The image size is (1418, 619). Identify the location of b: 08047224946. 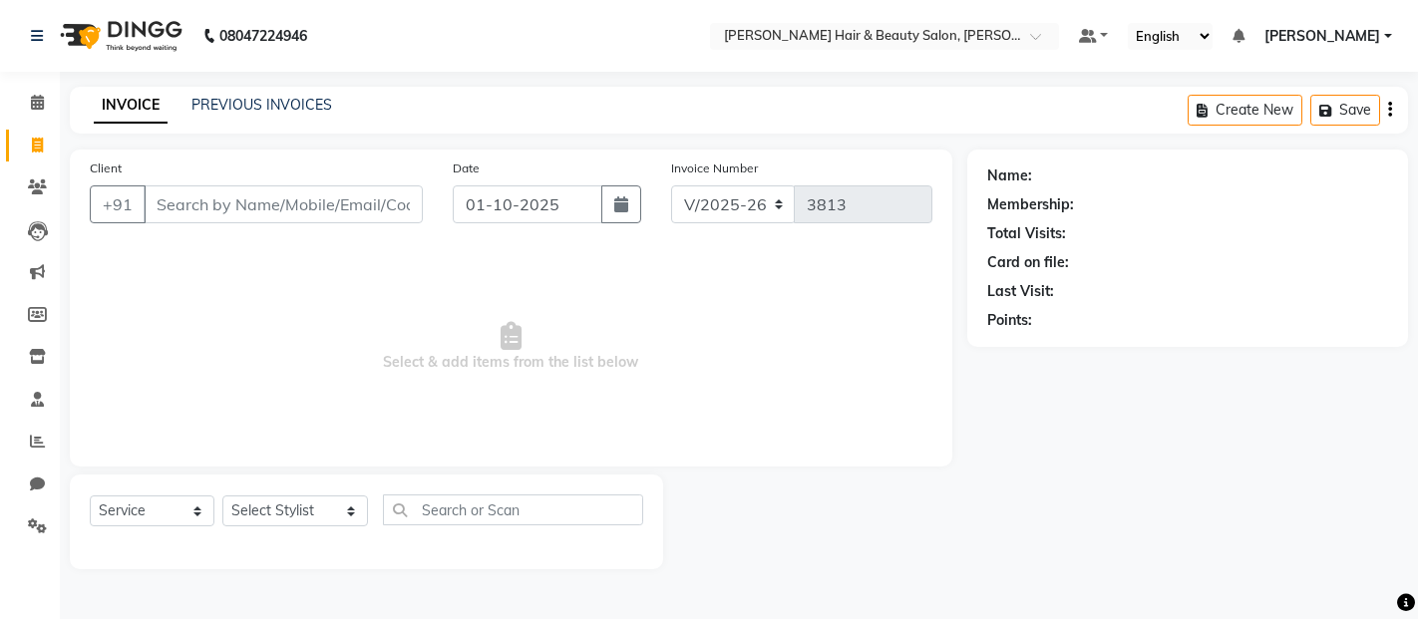
(263, 36).